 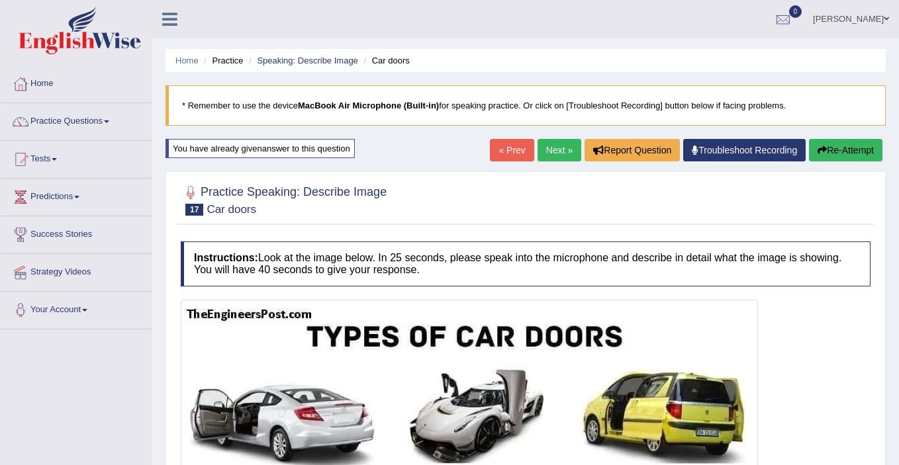 I want to click on small: Car doors, so click(x=231, y=209).